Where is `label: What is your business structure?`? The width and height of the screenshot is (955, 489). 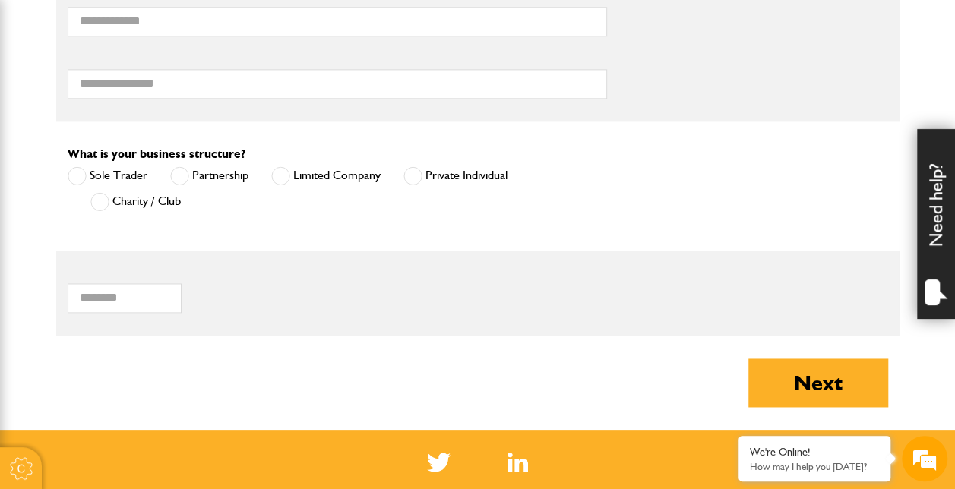
label: What is your business structure? is located at coordinates (156, 154).